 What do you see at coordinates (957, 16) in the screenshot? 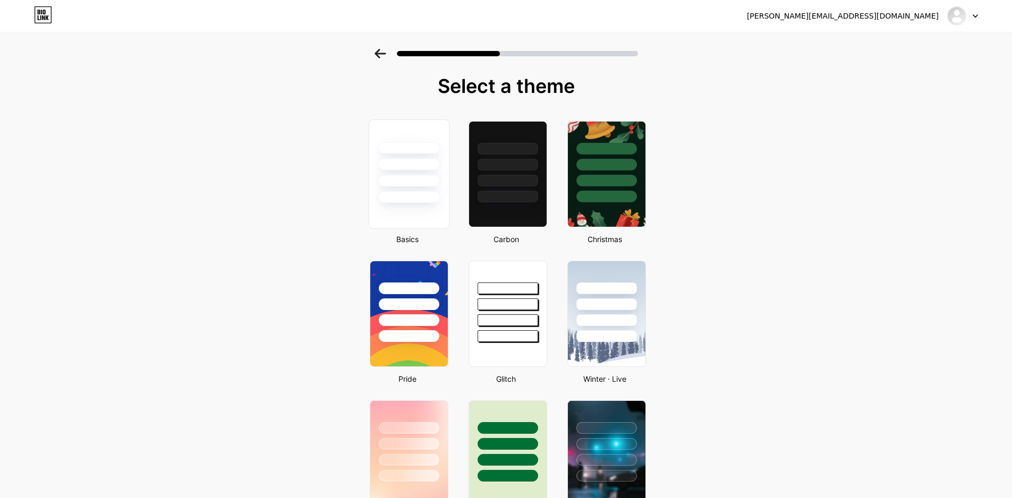
I see `img: hyyzo` at bounding box center [957, 16].